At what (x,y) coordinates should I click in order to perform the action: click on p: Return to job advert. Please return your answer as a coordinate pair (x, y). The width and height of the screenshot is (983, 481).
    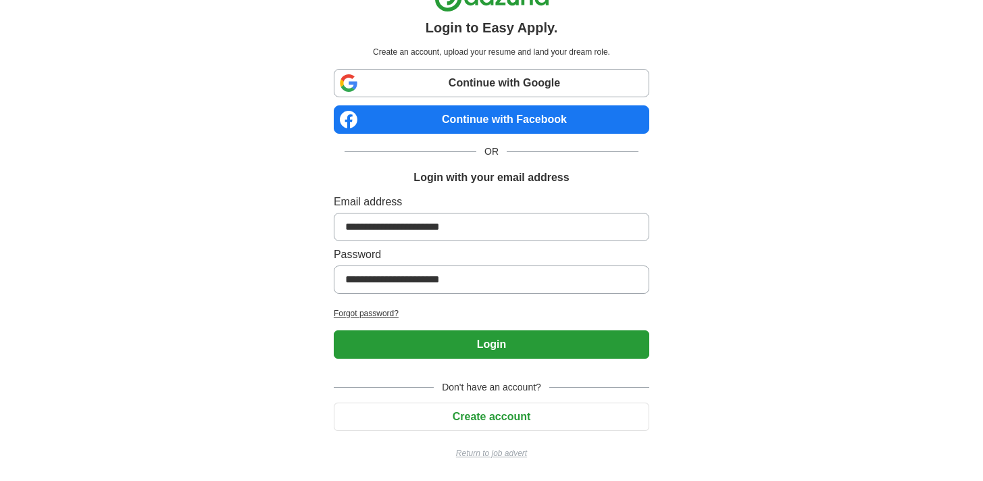
    Looking at the image, I should click on (491, 453).